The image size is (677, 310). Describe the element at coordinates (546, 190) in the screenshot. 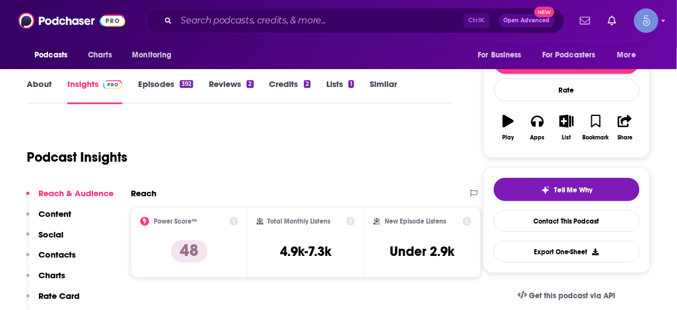

I see `img: tell me why sparkle` at that location.